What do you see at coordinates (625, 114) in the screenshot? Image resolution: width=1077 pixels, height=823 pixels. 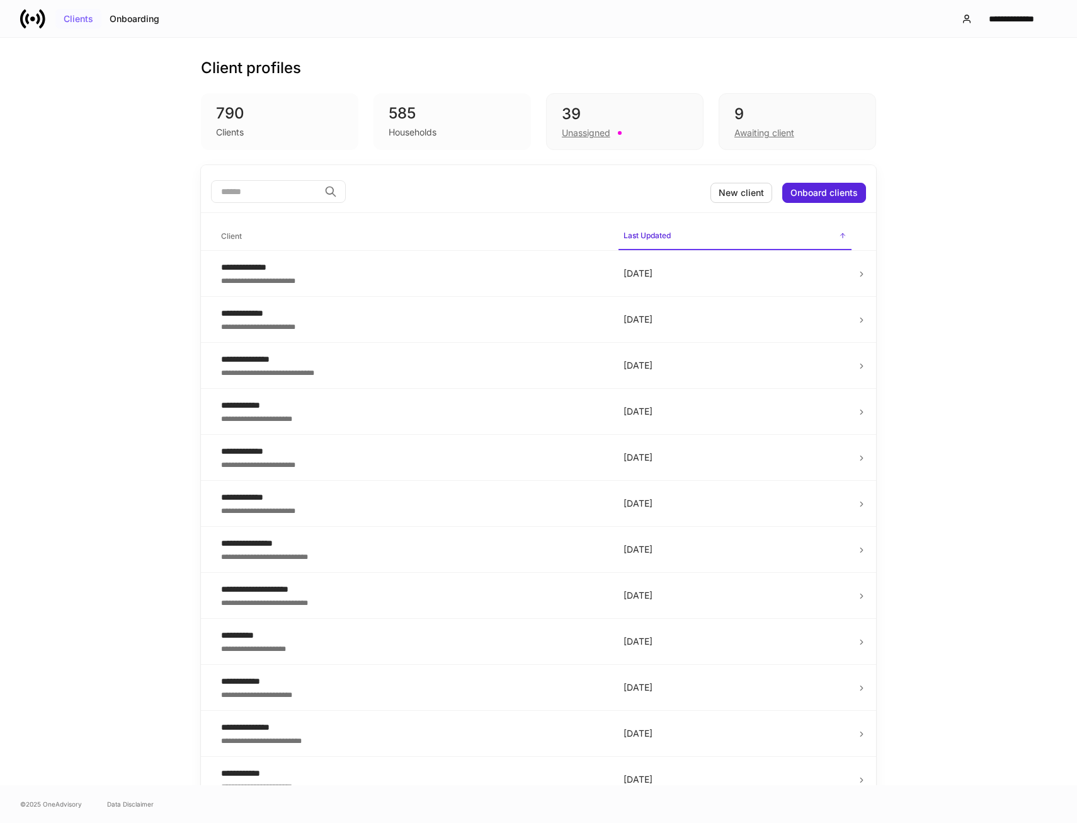 I see `div: 39` at bounding box center [625, 114].